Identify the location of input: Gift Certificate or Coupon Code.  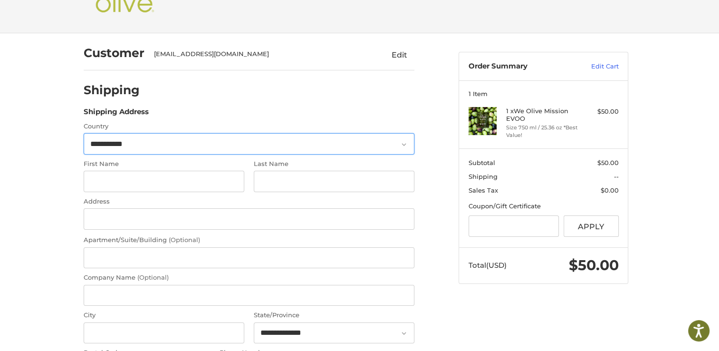
(514, 226).